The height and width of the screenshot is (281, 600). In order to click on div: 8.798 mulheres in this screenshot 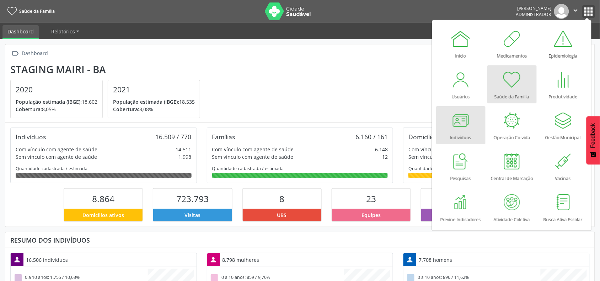, I will do `click(241, 260)`.